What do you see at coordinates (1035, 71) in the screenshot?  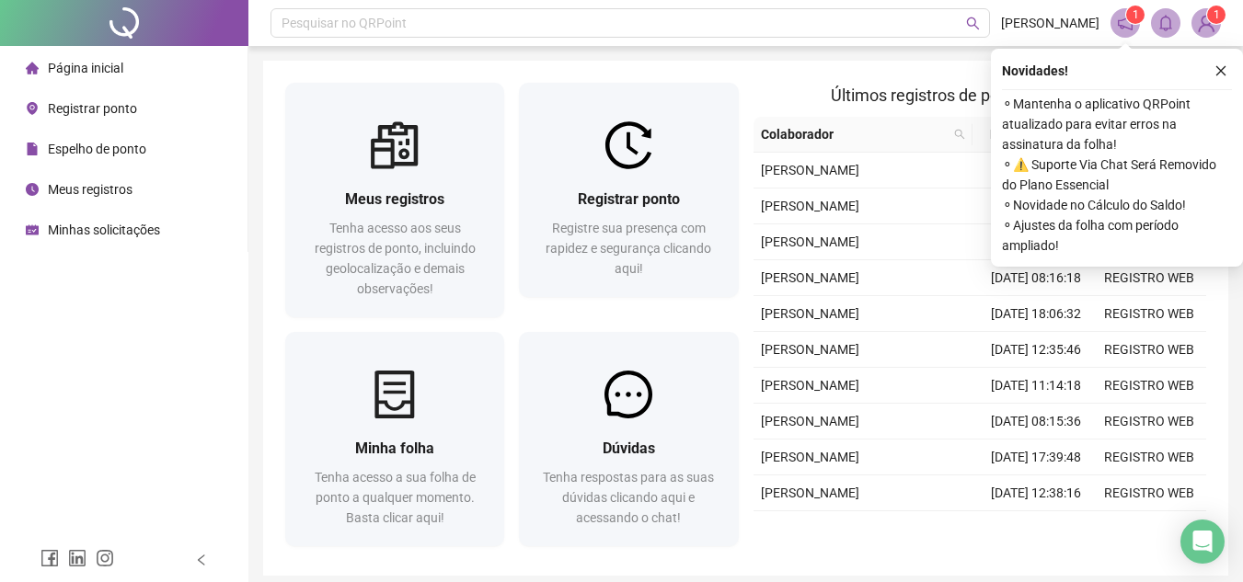 I see `span: Novidades !` at bounding box center [1035, 71].